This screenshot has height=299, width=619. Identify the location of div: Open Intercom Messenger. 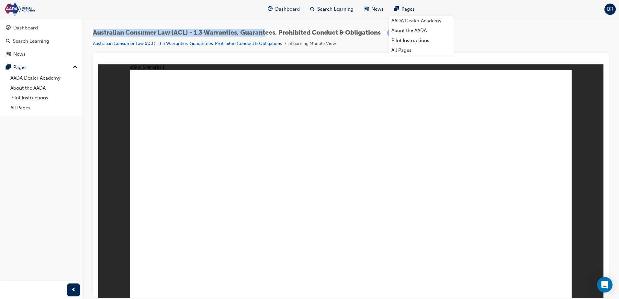
(605, 285).